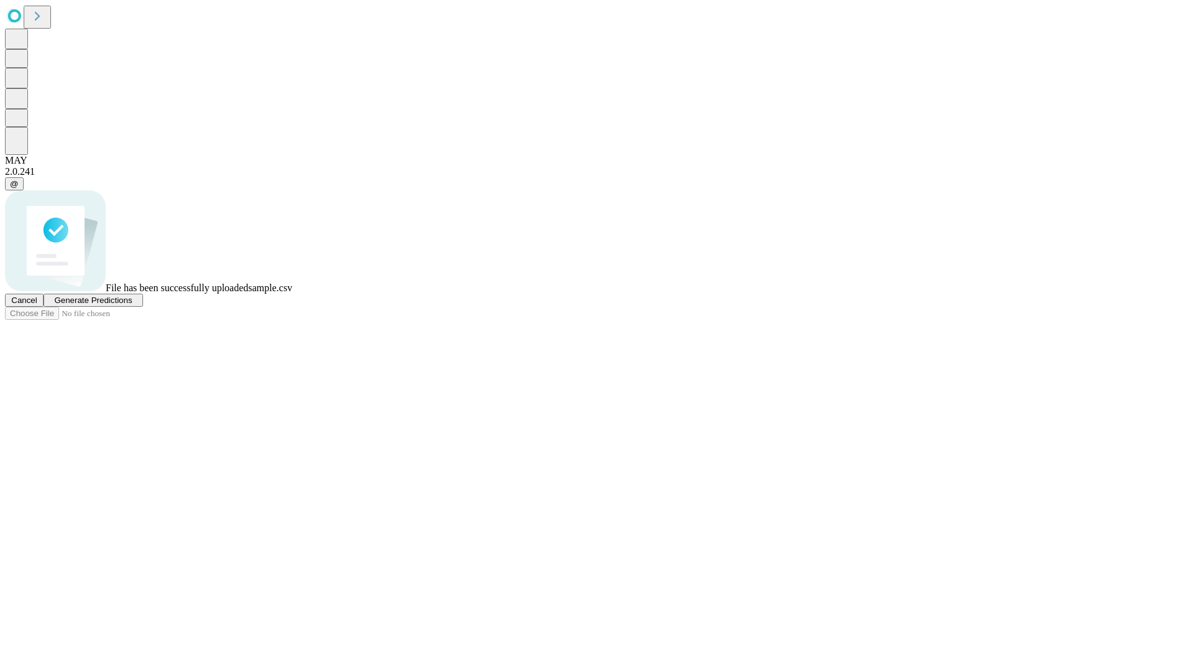 The width and height of the screenshot is (1194, 672). Describe the element at coordinates (93, 300) in the screenshot. I see `span: Generate Predictions` at that location.